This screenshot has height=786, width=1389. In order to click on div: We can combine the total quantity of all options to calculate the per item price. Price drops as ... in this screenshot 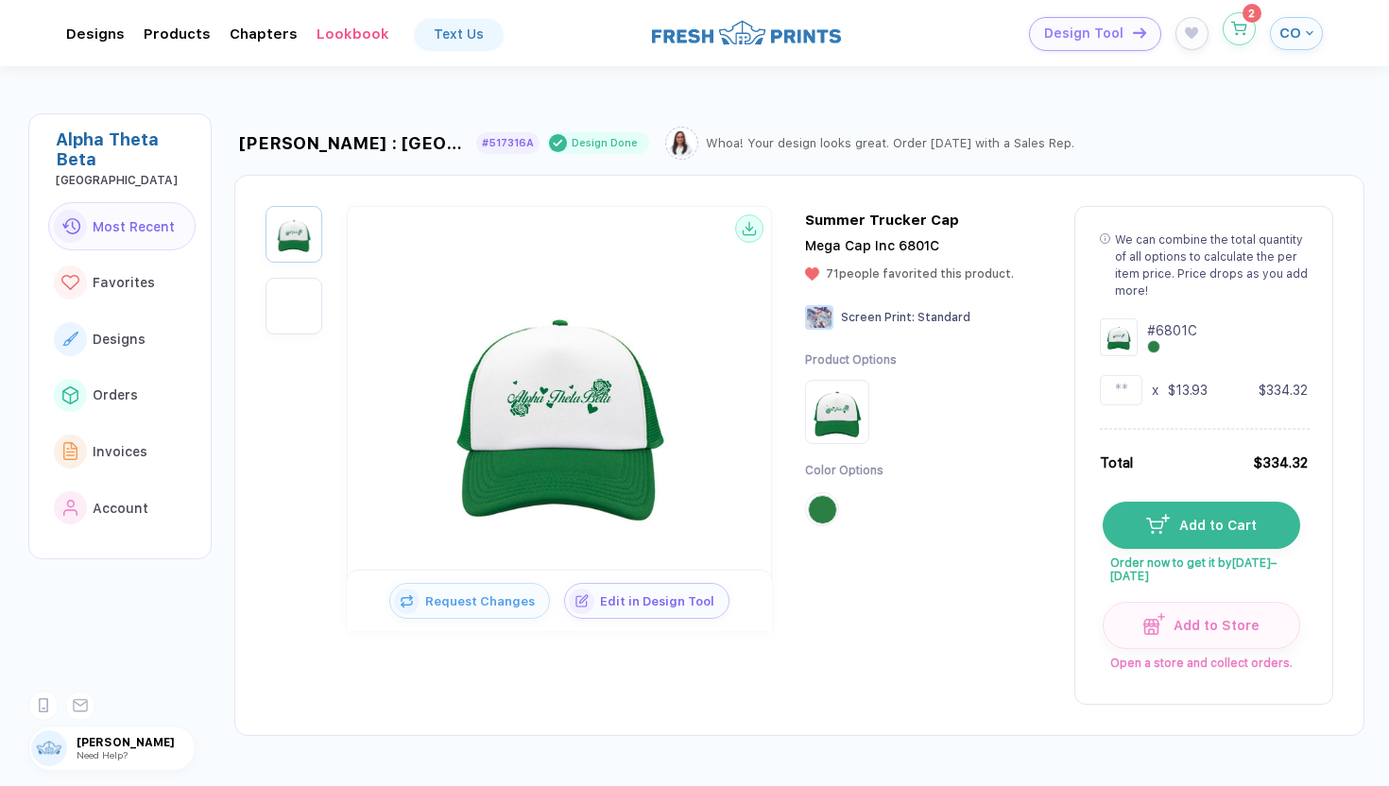, I will do `click(1212, 266)`.